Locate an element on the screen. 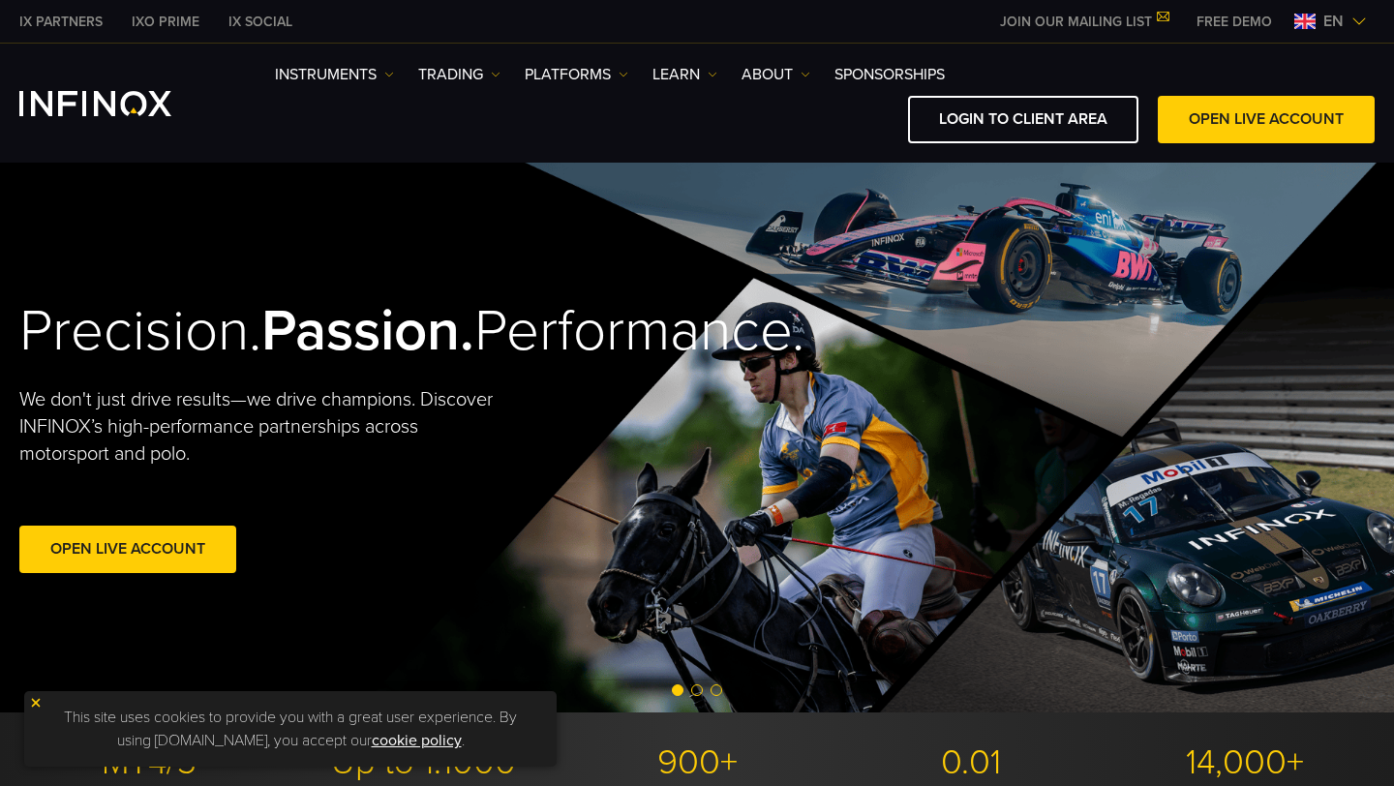 The height and width of the screenshot is (786, 1394). p: 14,000+ is located at coordinates (1245, 763).